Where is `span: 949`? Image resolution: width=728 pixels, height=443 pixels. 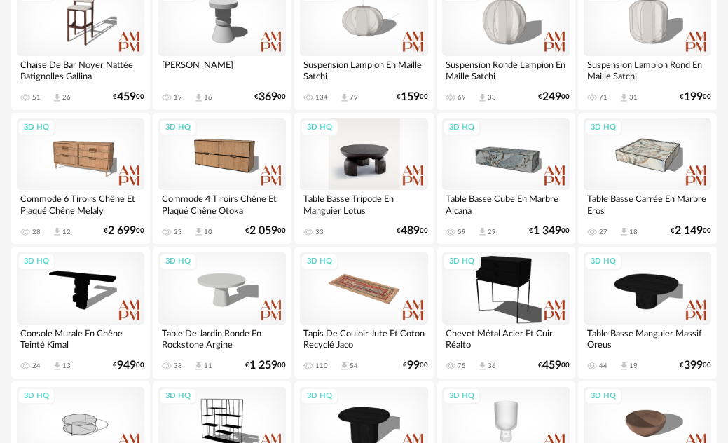
span: 949 is located at coordinates (126, 365).